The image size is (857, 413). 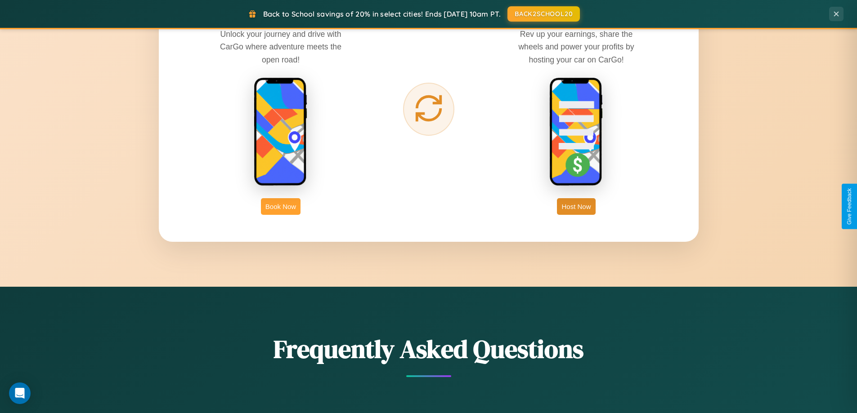 What do you see at coordinates (281, 47) in the screenshot?
I see `p: Unlock your journey and drive with CarGo where adventure meets the open road!` at bounding box center [281, 47].